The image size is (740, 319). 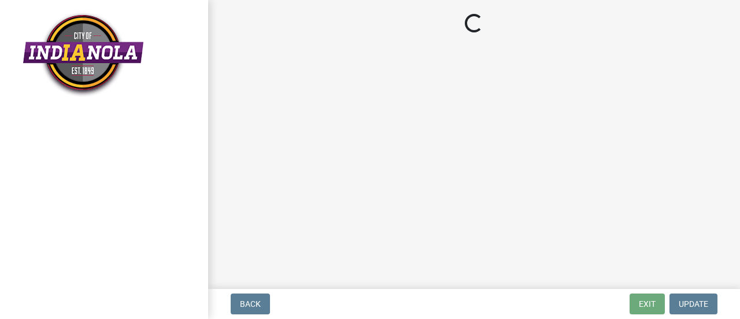 I want to click on button: Back, so click(x=250, y=304).